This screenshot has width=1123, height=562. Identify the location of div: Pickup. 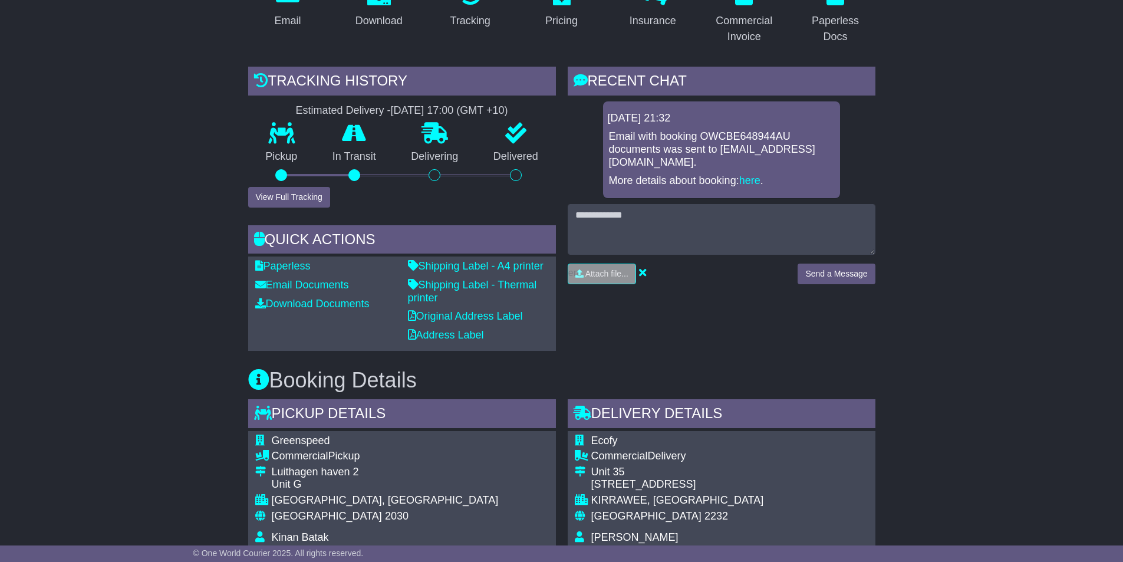
(385, 456).